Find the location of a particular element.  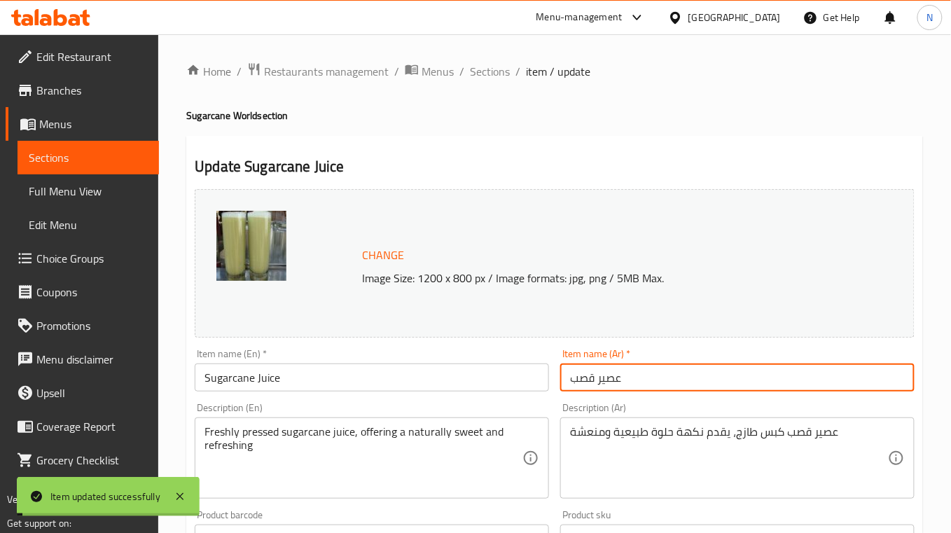

span: Change is located at coordinates (383, 255).